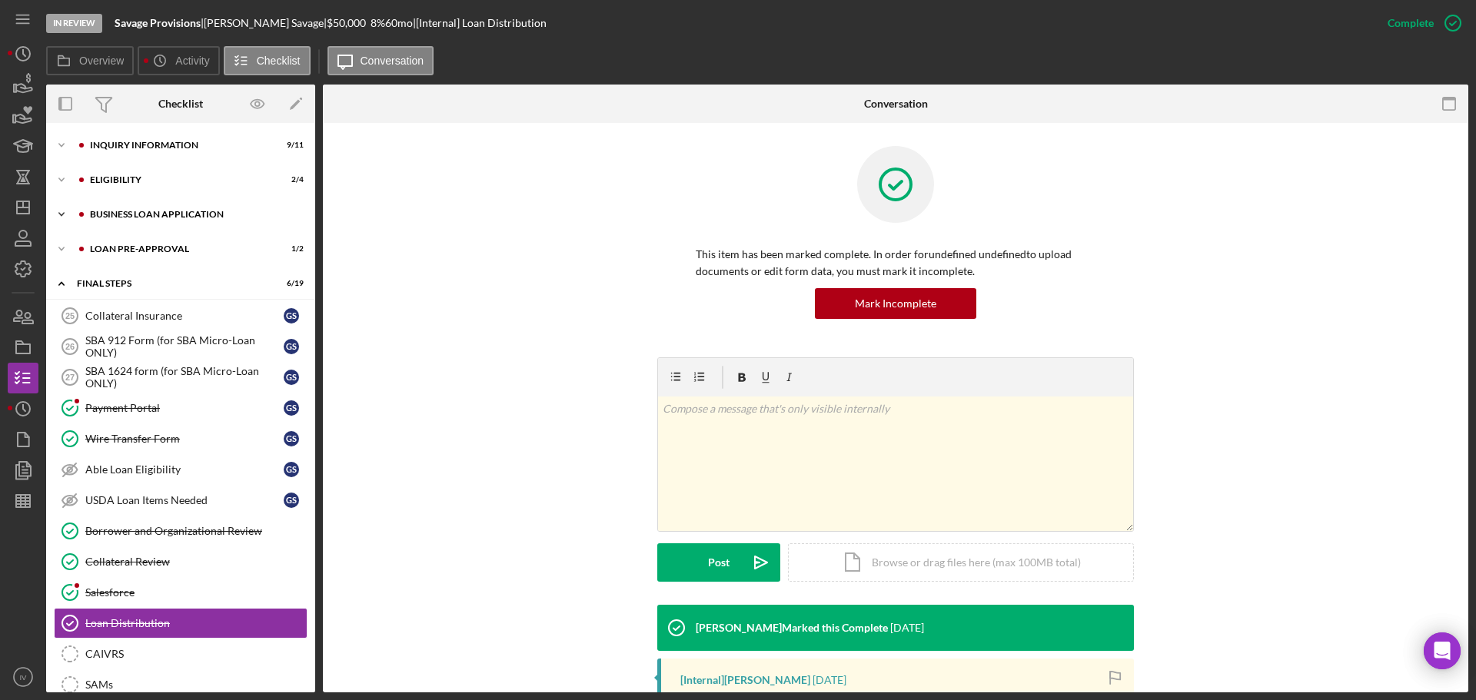 Image resolution: width=1476 pixels, height=700 pixels. Describe the element at coordinates (74, 23) in the screenshot. I see `div: In Review` at that location.